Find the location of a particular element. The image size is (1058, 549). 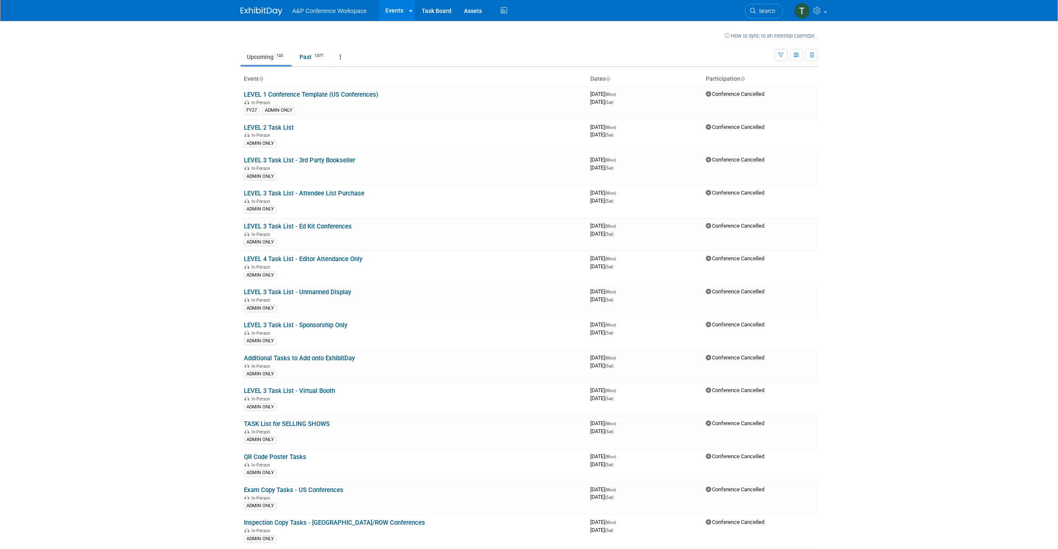

a: Sort by Start Date is located at coordinates (608, 79).